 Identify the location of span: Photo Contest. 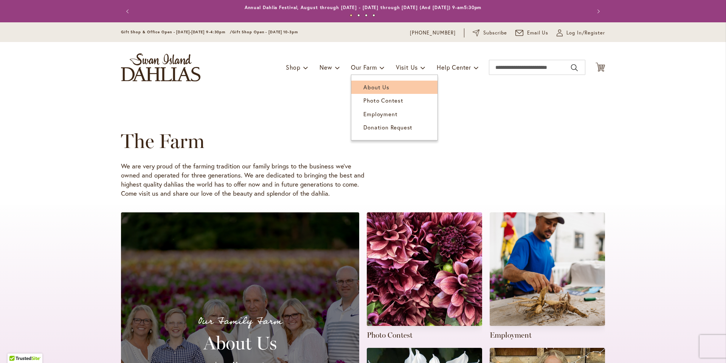
(383, 100).